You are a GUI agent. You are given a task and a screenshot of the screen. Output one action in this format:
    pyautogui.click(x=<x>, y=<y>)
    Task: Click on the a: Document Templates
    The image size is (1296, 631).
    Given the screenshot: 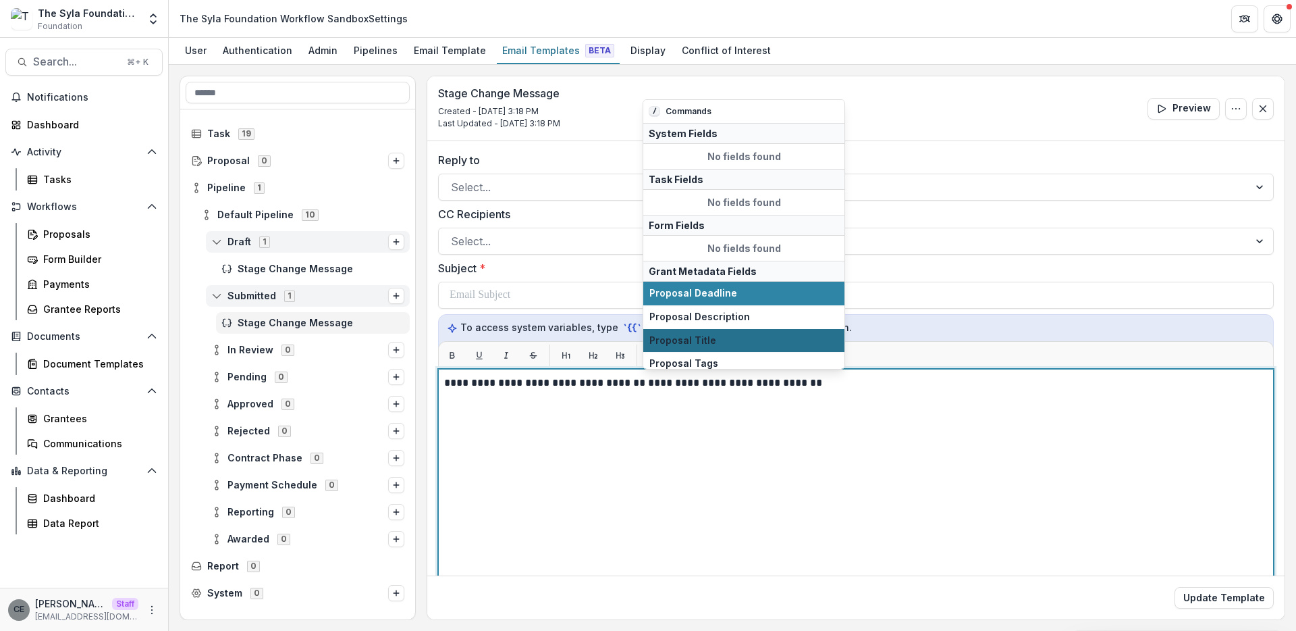 What is the action you would take?
    pyautogui.click(x=92, y=363)
    